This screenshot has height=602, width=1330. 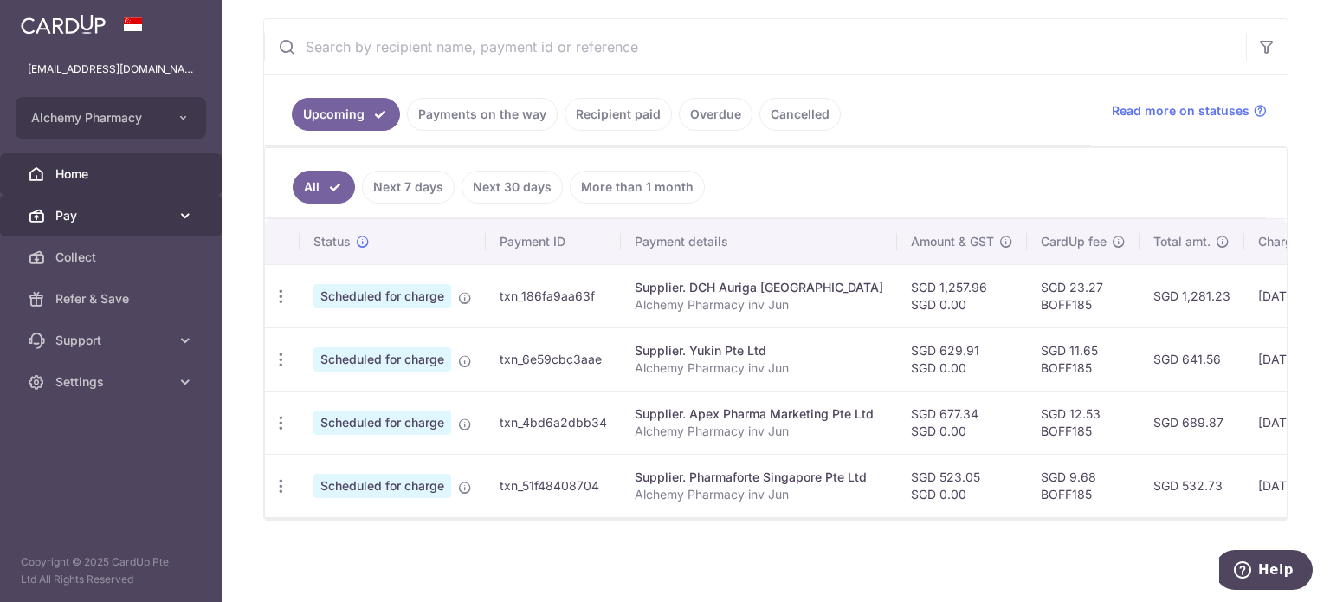 I want to click on span: Support, so click(x=113, y=340).